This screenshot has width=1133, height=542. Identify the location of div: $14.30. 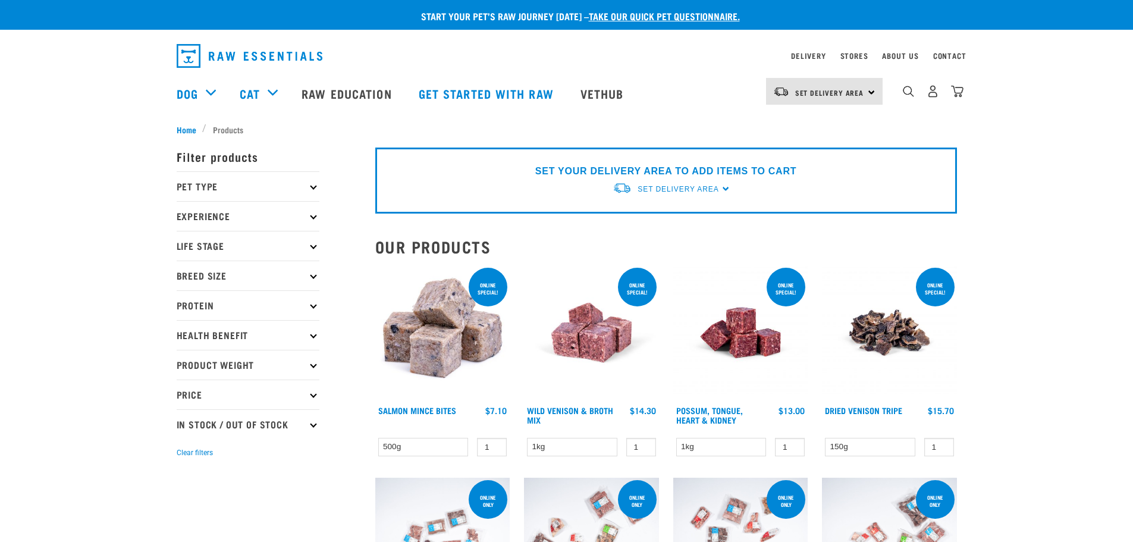
(643, 410).